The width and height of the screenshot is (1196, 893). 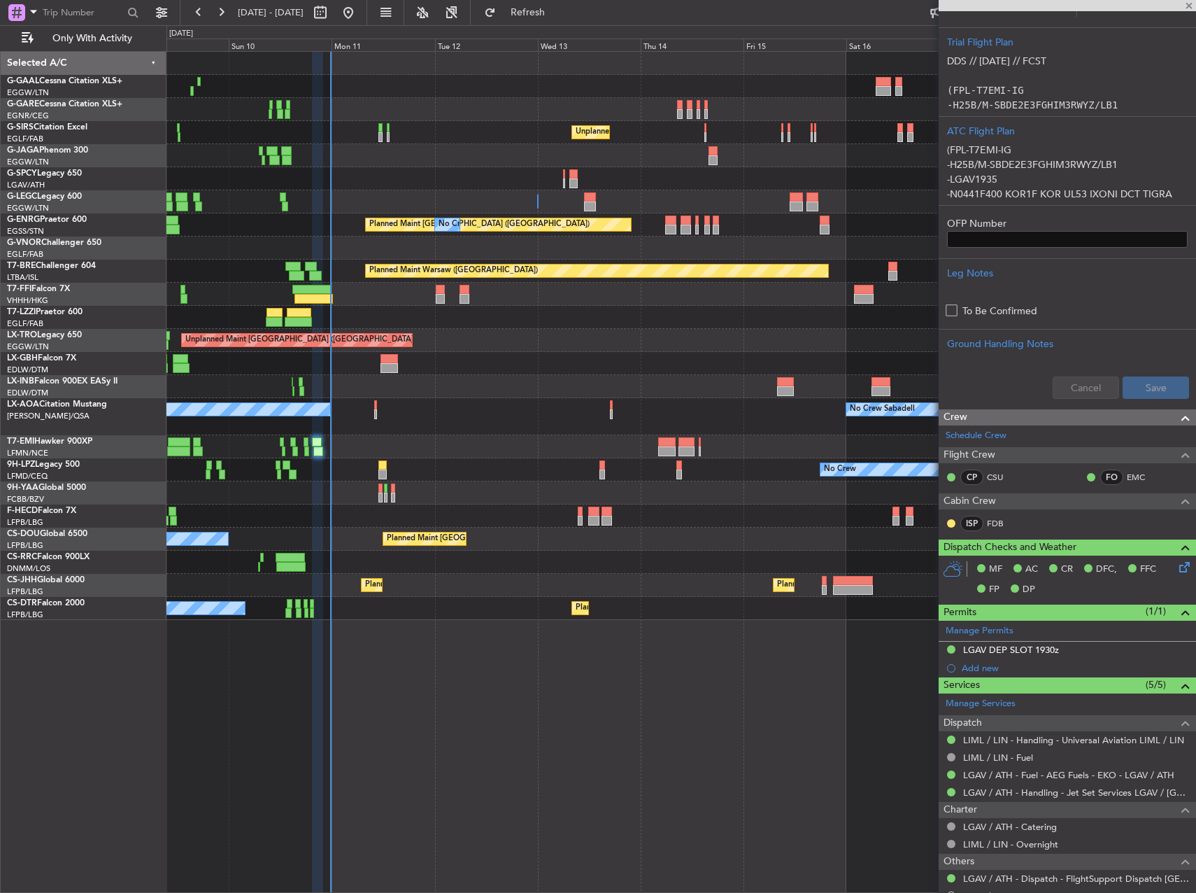 I want to click on div: No Crew, so click(x=840, y=469).